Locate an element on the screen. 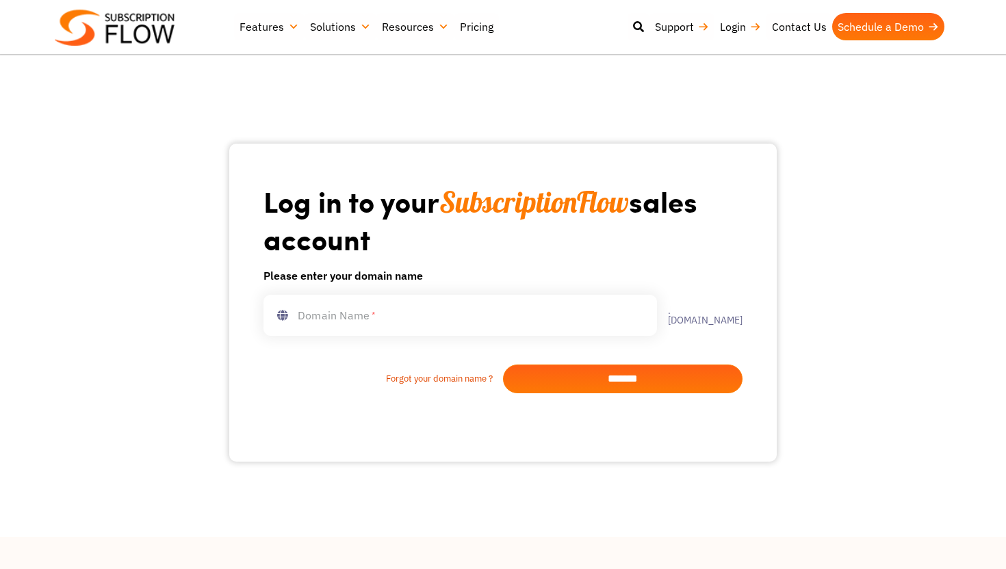  span: SubscriptionFlow is located at coordinates (534, 202).